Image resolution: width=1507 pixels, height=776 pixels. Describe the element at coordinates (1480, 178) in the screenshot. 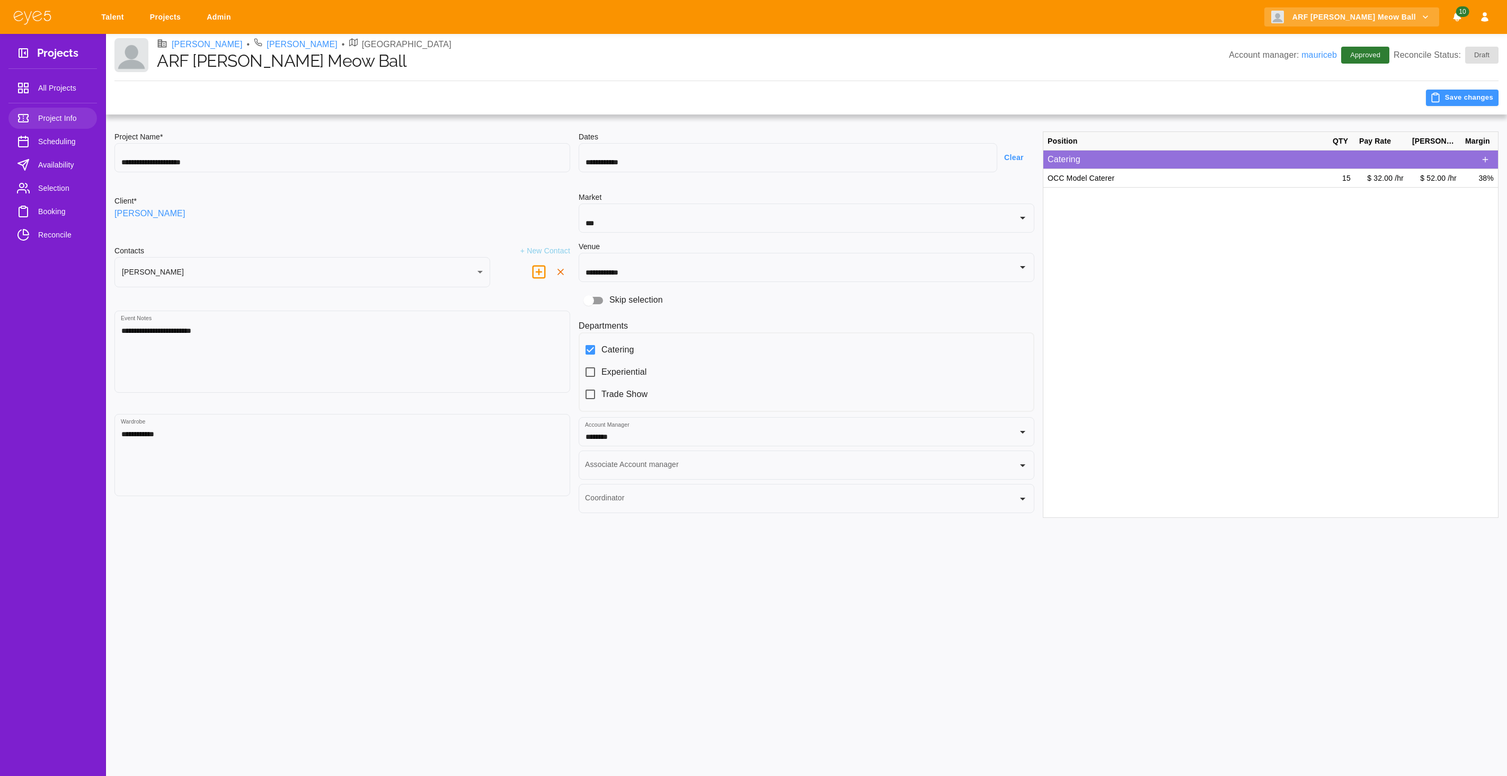

I see `div: 38%` at that location.